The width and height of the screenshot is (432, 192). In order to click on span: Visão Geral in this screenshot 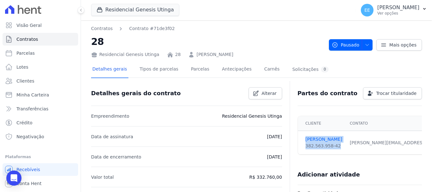, I will do `click(29, 25)`.